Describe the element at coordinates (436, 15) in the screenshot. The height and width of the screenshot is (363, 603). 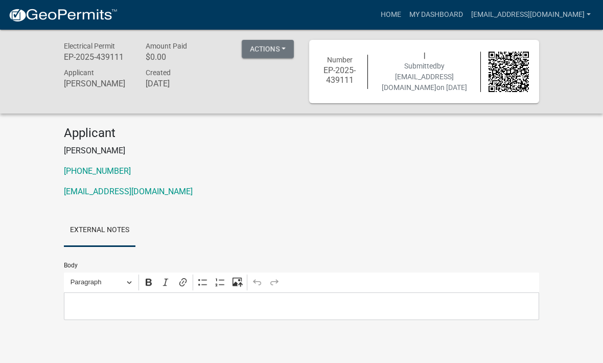
I see `a: My Dashboard` at that location.